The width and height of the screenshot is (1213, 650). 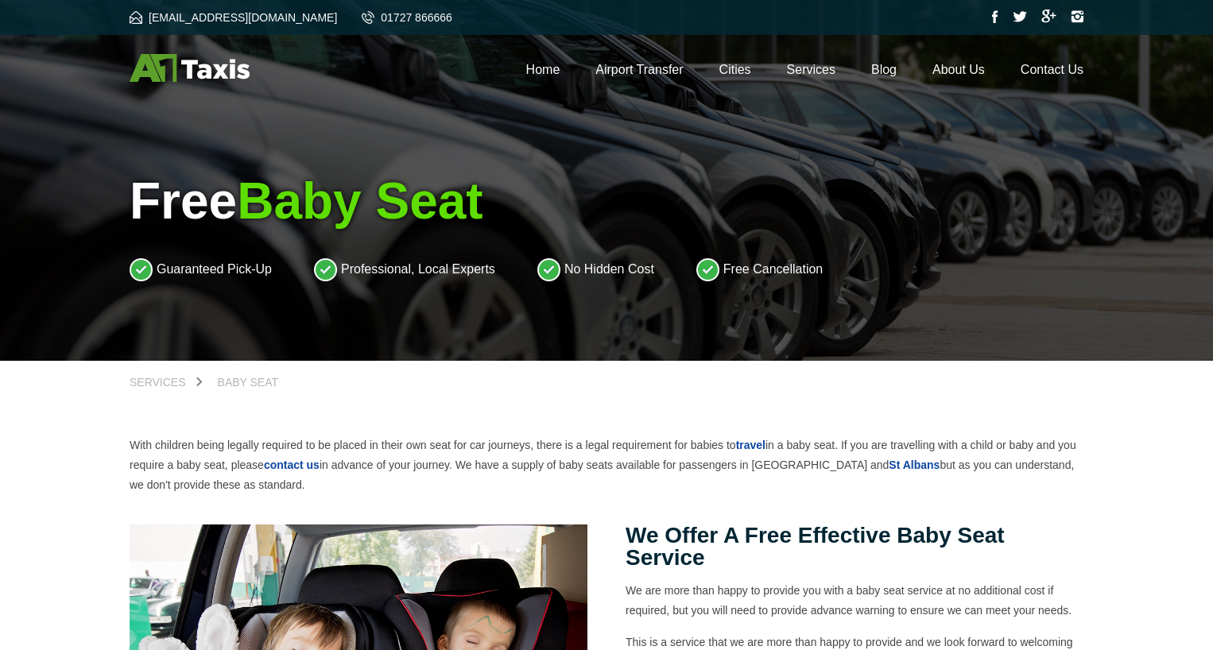 What do you see at coordinates (292, 465) in the screenshot?
I see `a: contact us` at bounding box center [292, 465].